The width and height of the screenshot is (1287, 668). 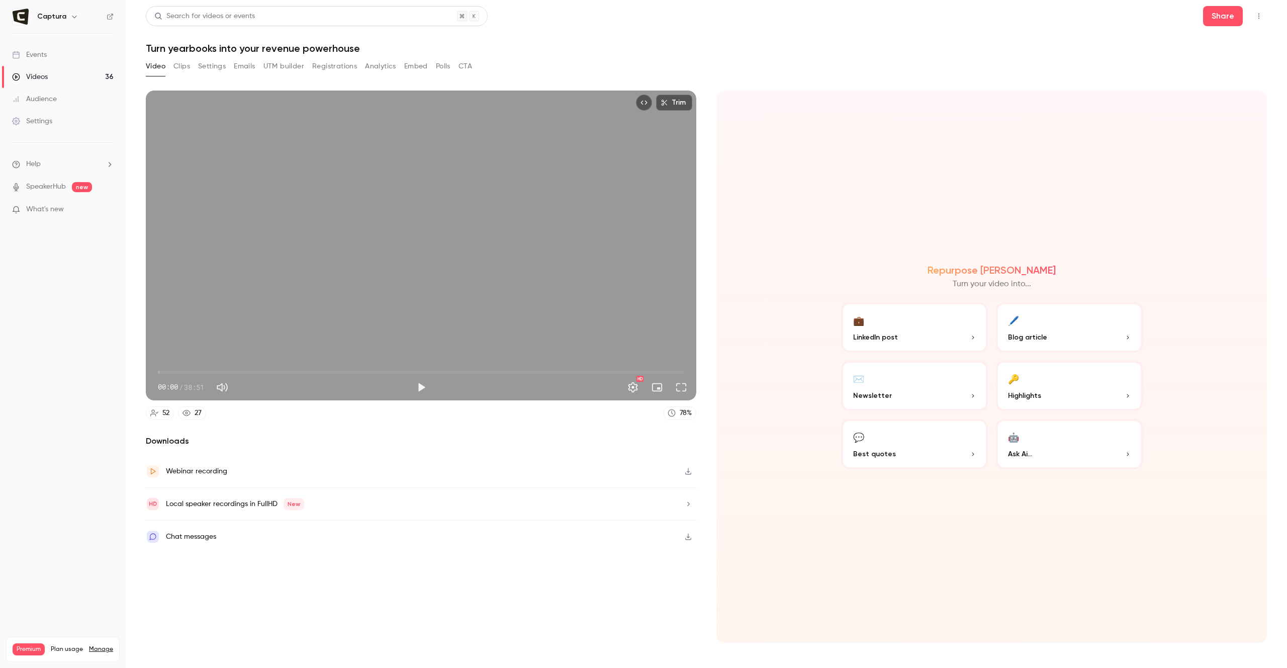 What do you see at coordinates (244, 66) in the screenshot?
I see `button: Emails` at bounding box center [244, 66].